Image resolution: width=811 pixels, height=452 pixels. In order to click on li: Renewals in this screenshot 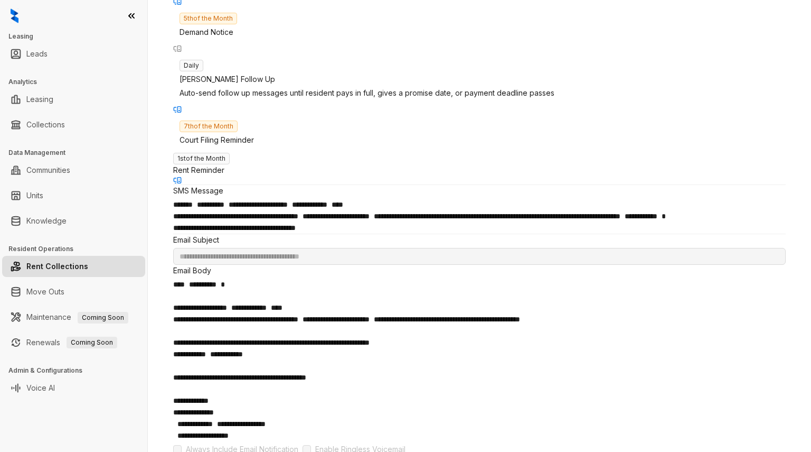, I will do `click(73, 342)`.